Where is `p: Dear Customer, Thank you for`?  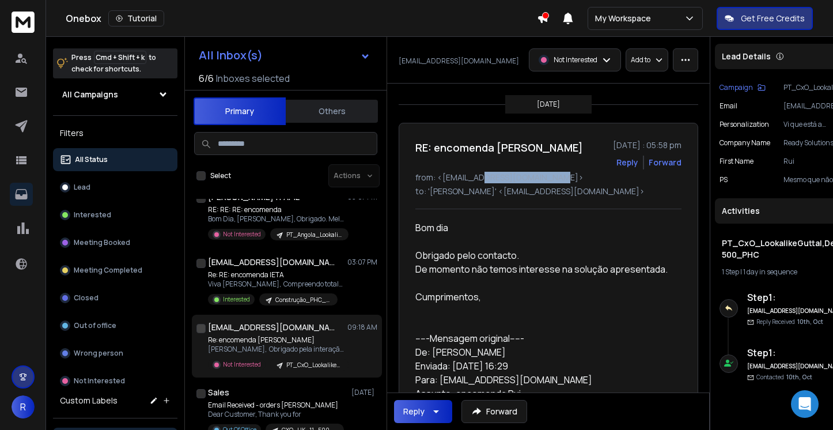
p: Dear Customer, Thank you for is located at coordinates (276, 414).